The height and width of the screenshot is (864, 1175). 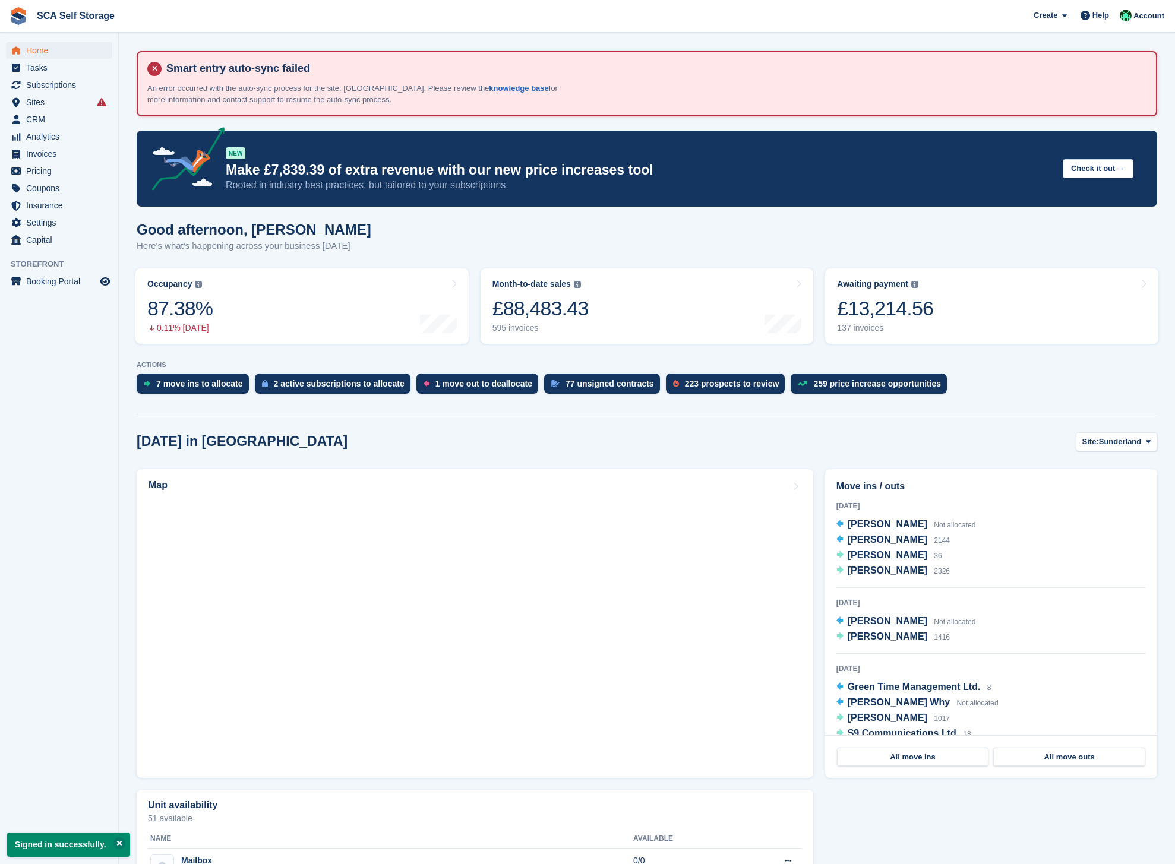 What do you see at coordinates (195, 387) in the screenshot?
I see `a: 7 move ins to allocate` at bounding box center [195, 387].